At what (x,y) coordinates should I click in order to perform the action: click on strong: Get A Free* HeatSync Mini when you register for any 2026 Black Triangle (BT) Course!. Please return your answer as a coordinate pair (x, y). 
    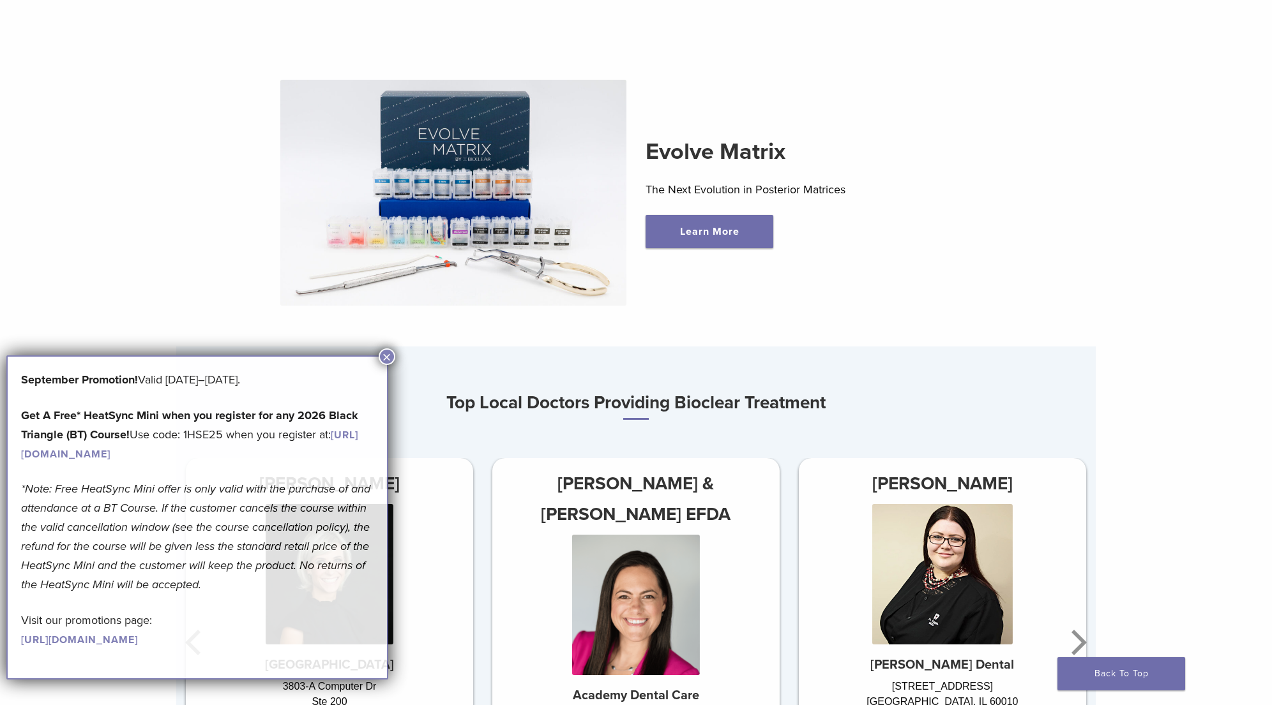
    Looking at the image, I should click on (190, 425).